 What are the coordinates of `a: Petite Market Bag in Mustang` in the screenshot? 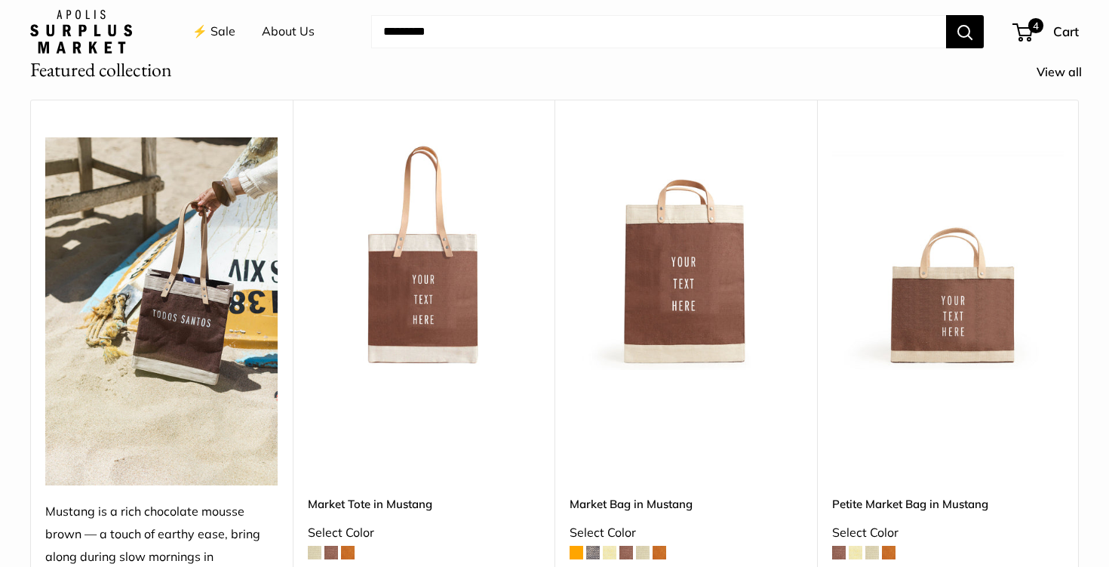 It's located at (949, 503).